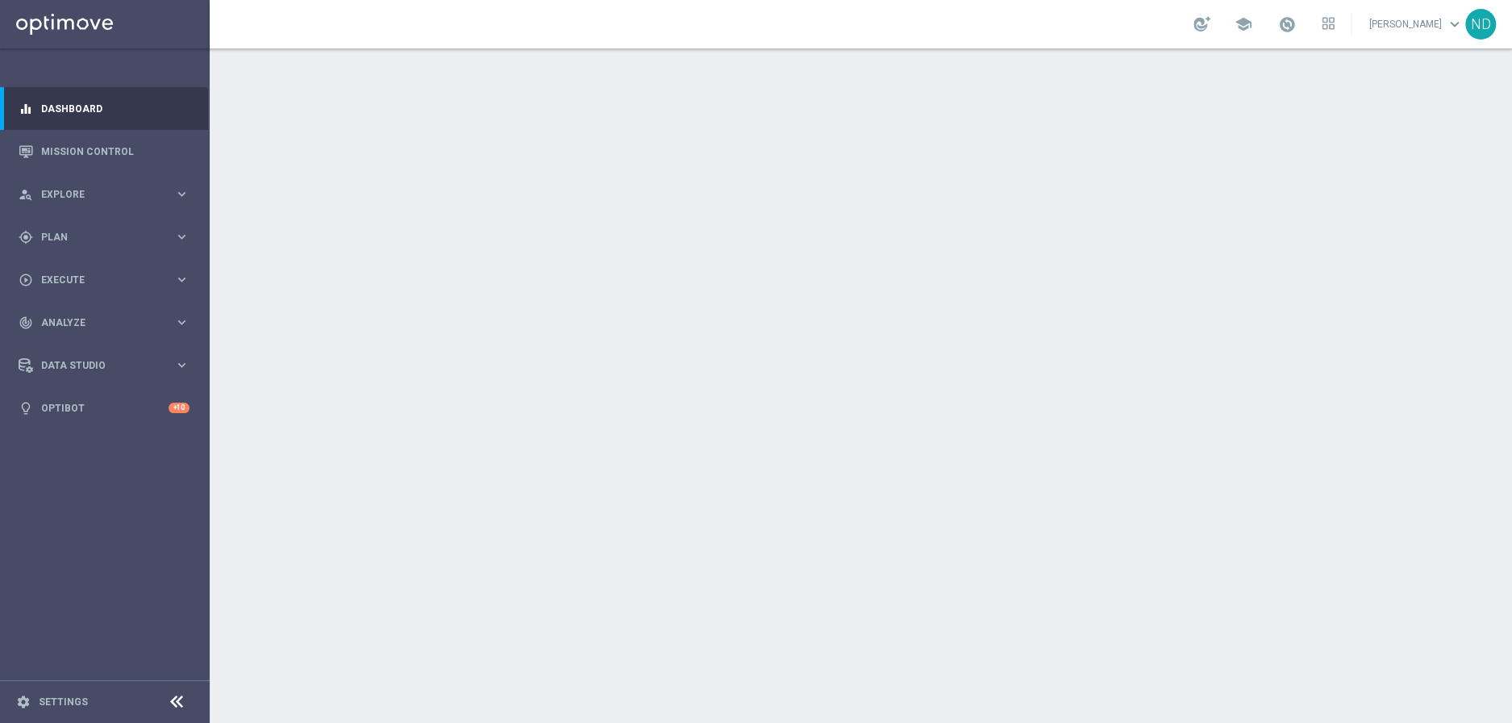 The height and width of the screenshot is (723, 1512). I want to click on button: play_circle_outline Execute keyboard_arrow_right, so click(104, 280).